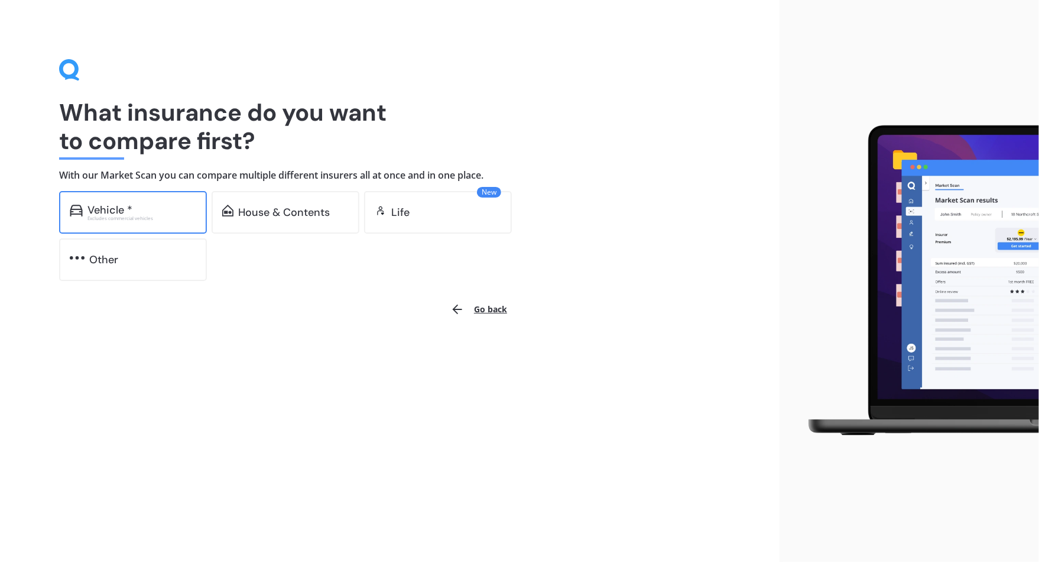 The image size is (1039, 562). I want to click on img: other.81dba5aafe580aa69f38.svg, so click(77, 258).